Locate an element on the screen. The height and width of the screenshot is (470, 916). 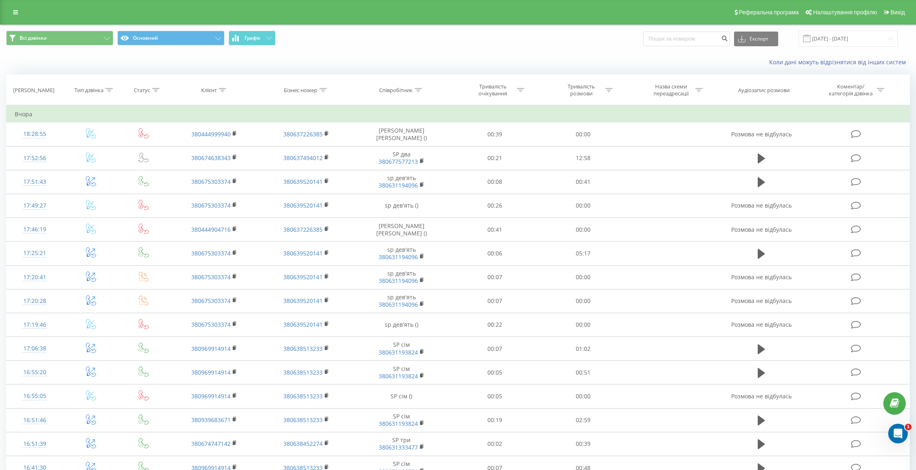
td: 00:22 is located at coordinates (495, 324).